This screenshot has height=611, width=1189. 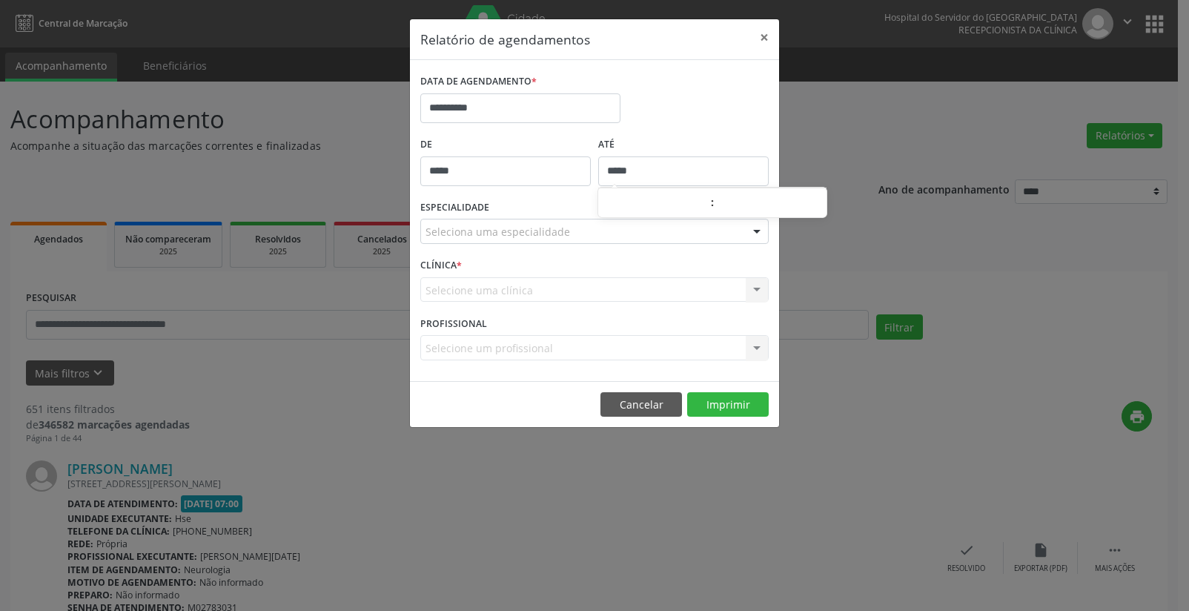 What do you see at coordinates (505, 144) in the screenshot?
I see `label: De` at bounding box center [505, 144].